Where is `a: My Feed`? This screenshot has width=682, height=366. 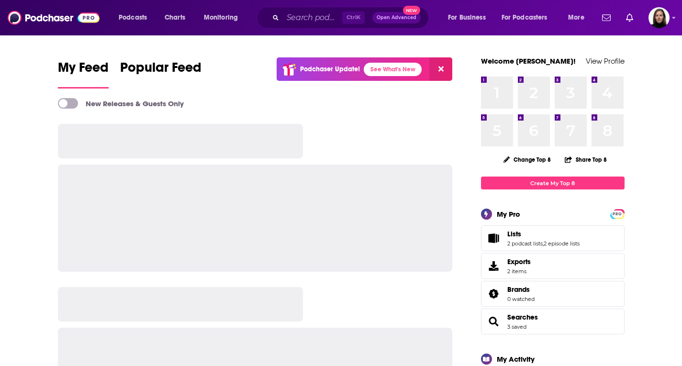
a: My Feed is located at coordinates (83, 74).